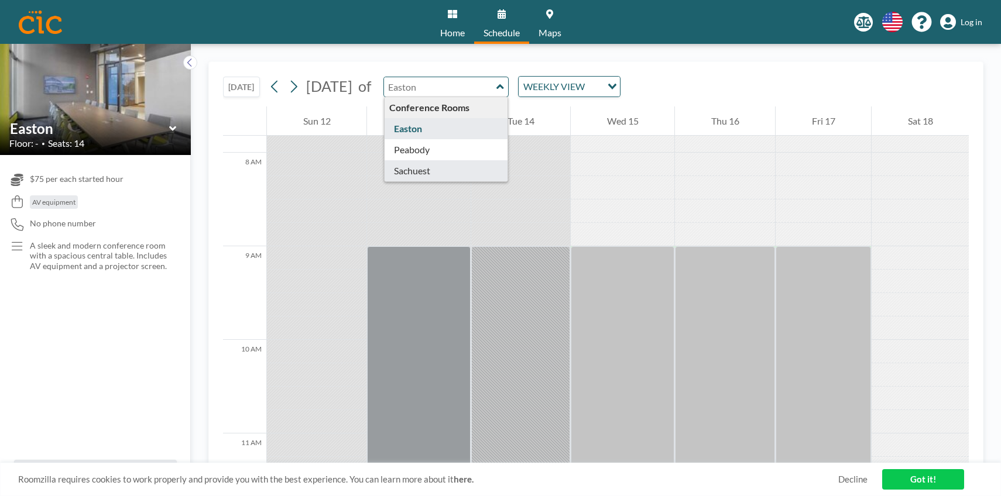 Image resolution: width=1001 pixels, height=496 pixels. What do you see at coordinates (971, 22) in the screenshot?
I see `span: Log in` at bounding box center [971, 22].